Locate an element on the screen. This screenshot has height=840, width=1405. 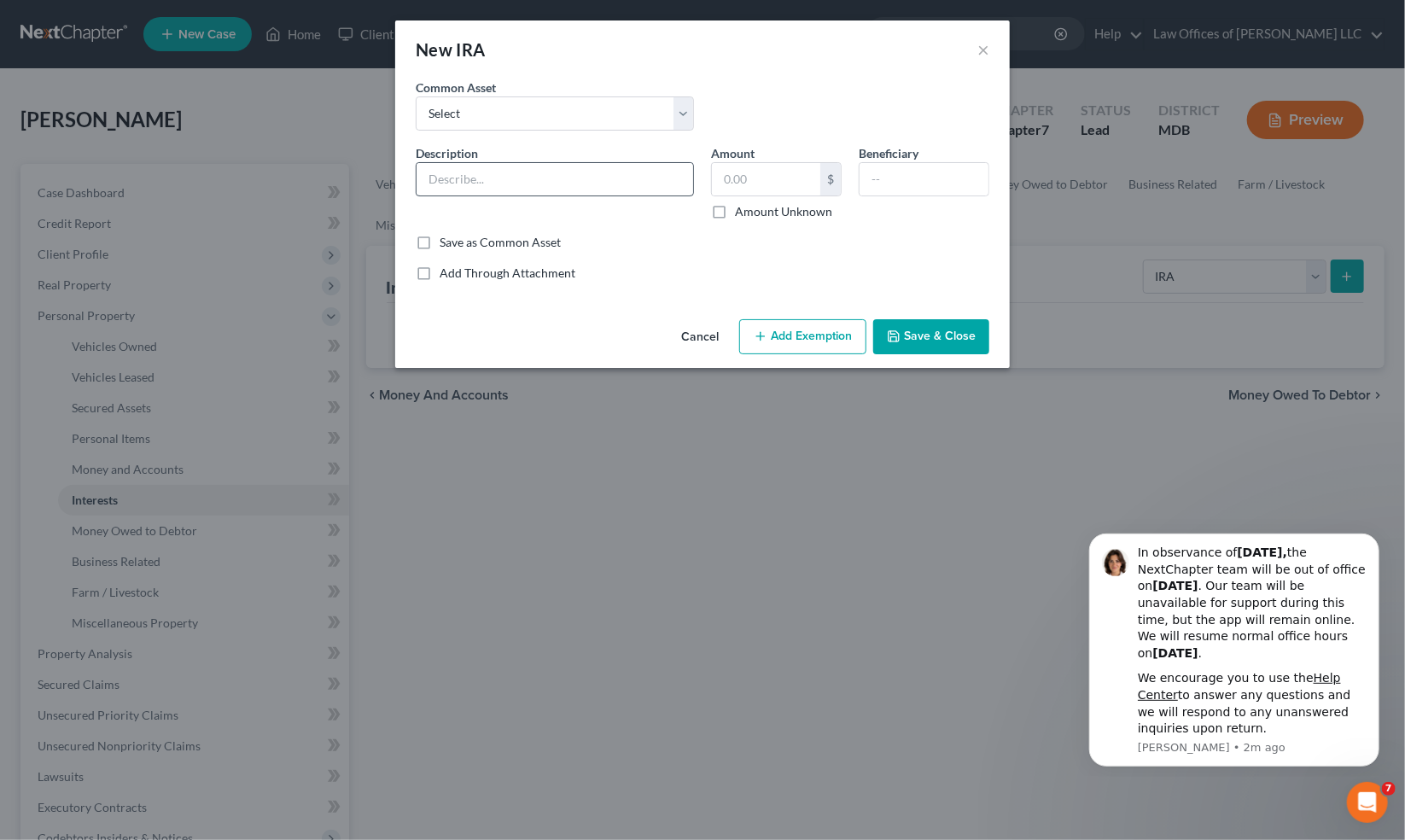
div: message notification from Emma, 2m ago. In observance of Labor Day, the NextChapter team will be ... is located at coordinates (171, 130).